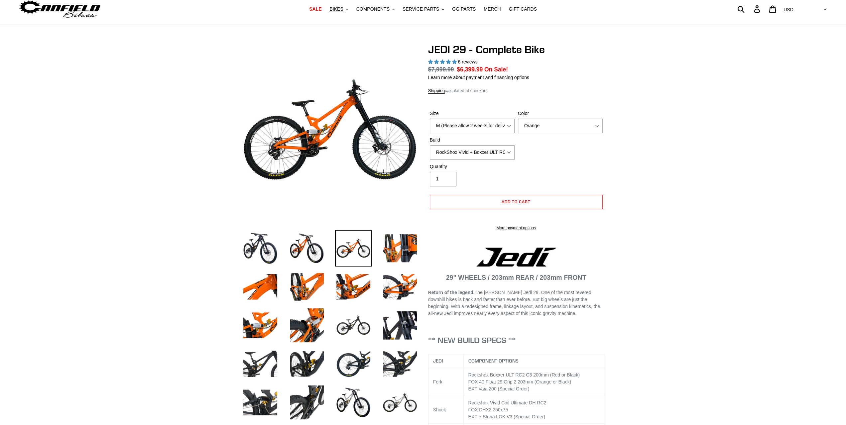  What do you see at coordinates (423, 9) in the screenshot?
I see `button: SERVICE PARTS` at bounding box center [423, 9].